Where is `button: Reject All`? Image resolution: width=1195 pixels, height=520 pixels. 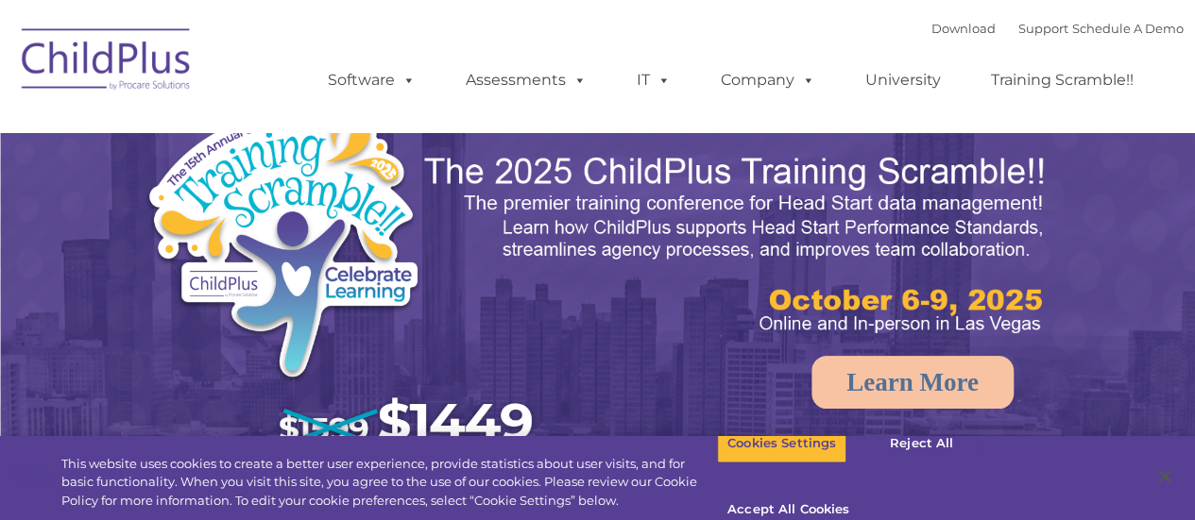 button: Reject All is located at coordinates (921, 444).